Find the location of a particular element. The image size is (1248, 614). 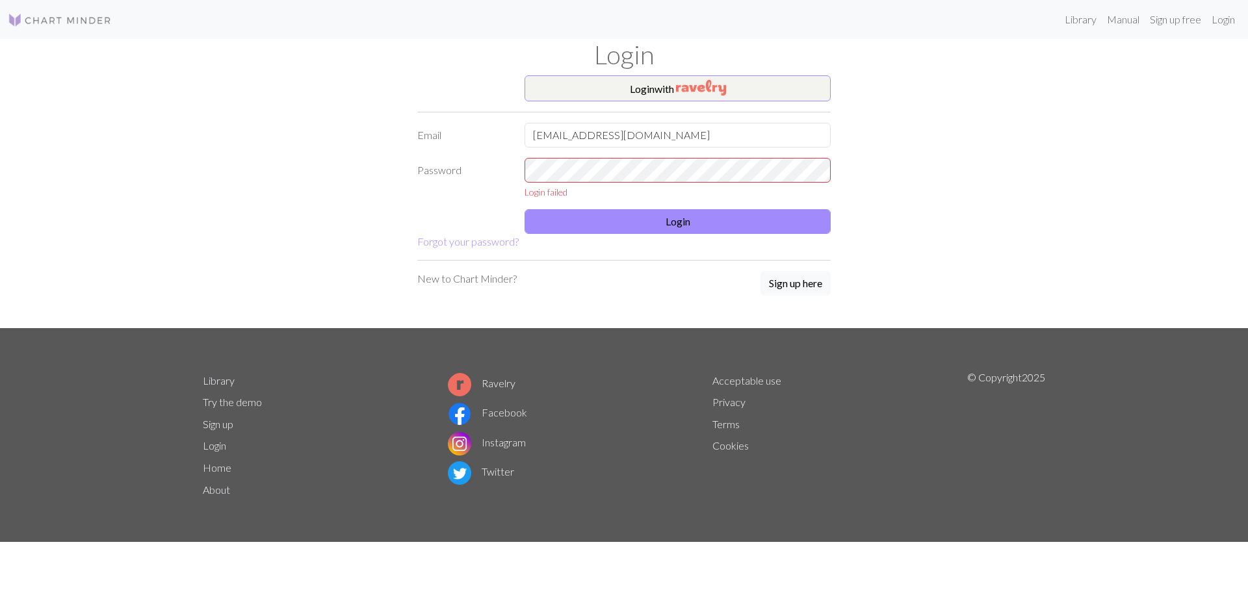

button: Login is located at coordinates (677, 222).